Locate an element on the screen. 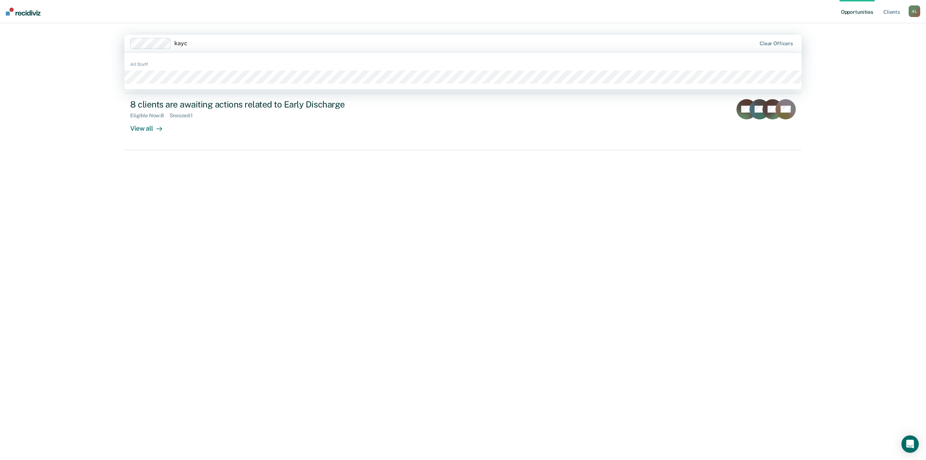  div: Snoozed : 1 is located at coordinates (184, 115).